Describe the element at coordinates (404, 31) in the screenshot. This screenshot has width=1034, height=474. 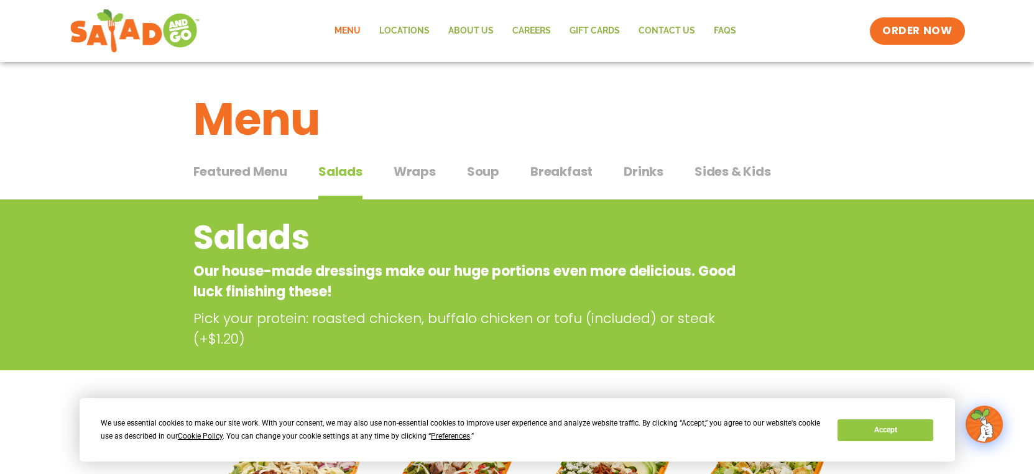
I see `a: Locations` at that location.